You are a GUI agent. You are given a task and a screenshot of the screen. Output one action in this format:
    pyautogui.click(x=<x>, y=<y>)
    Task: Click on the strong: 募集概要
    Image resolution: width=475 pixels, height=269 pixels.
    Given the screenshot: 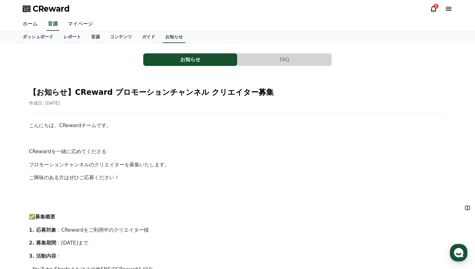 What is the action you would take?
    pyautogui.click(x=45, y=217)
    